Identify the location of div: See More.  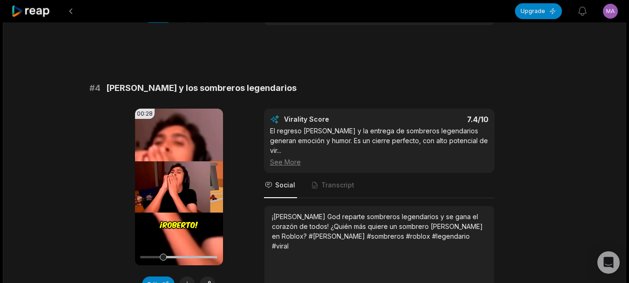
(379, 162).